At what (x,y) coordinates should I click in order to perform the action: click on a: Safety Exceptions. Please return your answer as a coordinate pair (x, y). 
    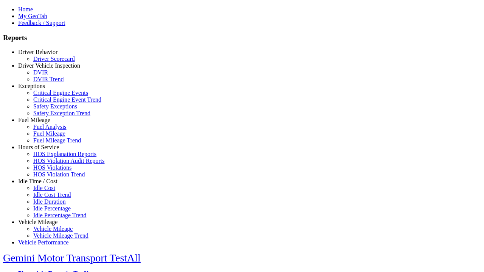
    Looking at the image, I should click on (55, 106).